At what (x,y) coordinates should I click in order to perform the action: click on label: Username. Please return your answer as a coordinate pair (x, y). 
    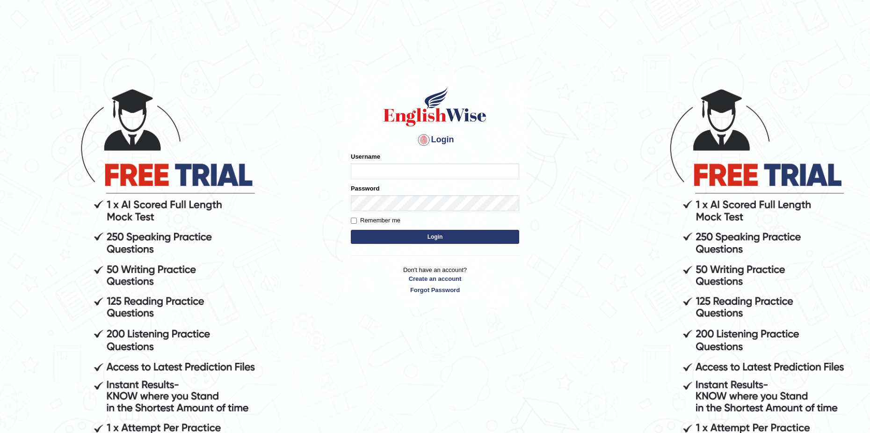
    Looking at the image, I should click on (365, 156).